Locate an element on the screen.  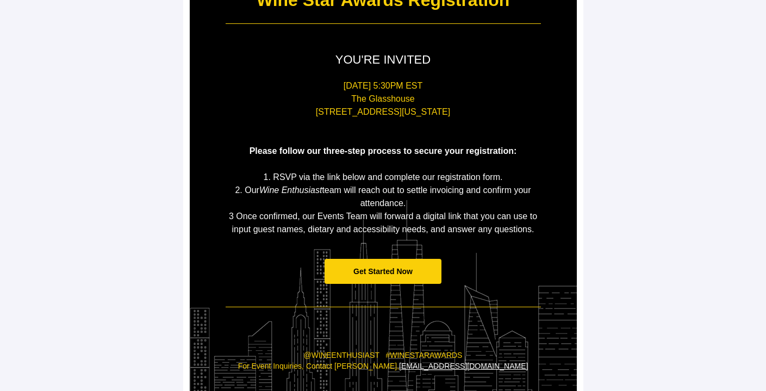
p: YOU'RE INVITED is located at coordinates (383, 60).